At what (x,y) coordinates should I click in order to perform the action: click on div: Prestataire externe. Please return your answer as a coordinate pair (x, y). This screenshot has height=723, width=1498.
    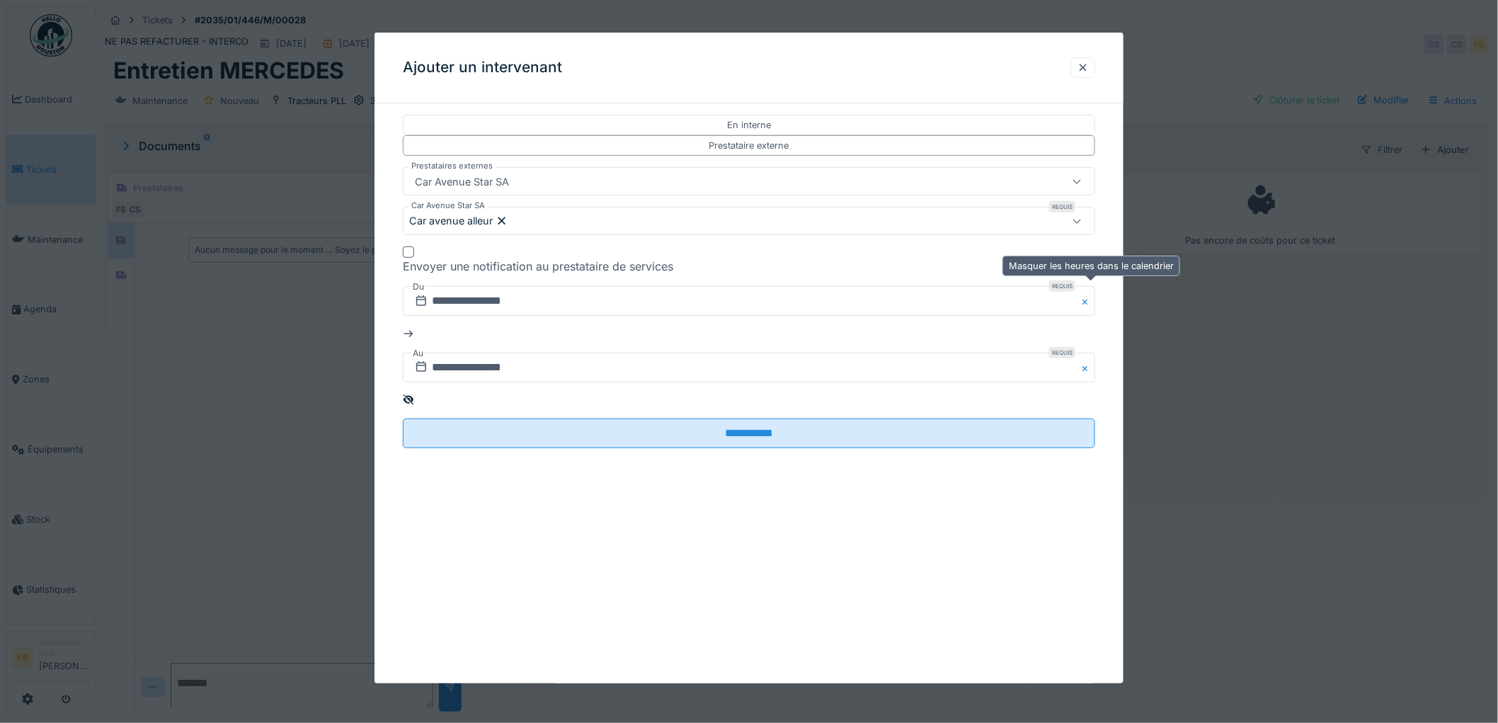
    Looking at the image, I should click on (749, 145).